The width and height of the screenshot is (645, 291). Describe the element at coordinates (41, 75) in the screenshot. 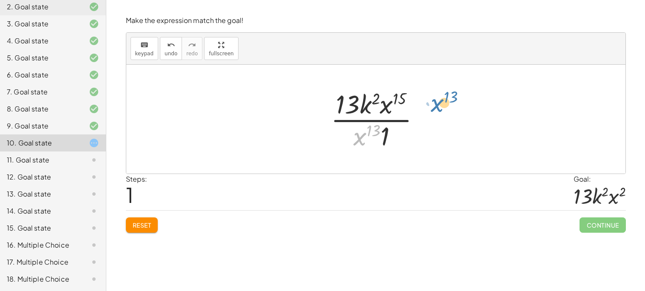

I see `div: 6. Goal state` at that location.